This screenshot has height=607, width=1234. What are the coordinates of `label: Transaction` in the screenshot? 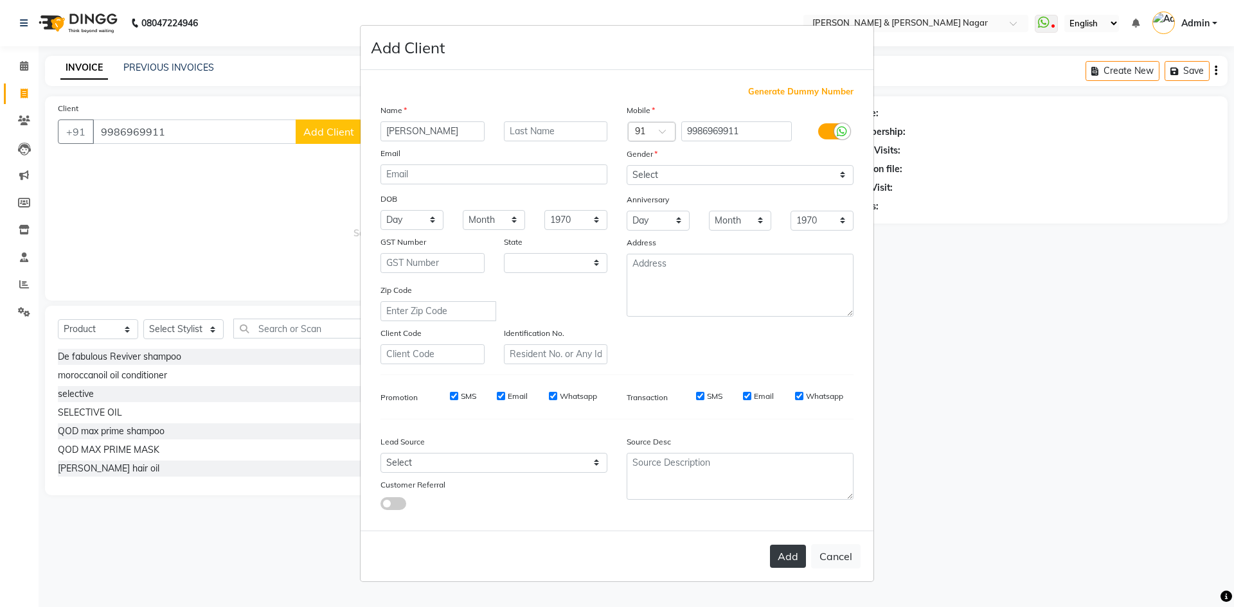 It's located at (647, 398).